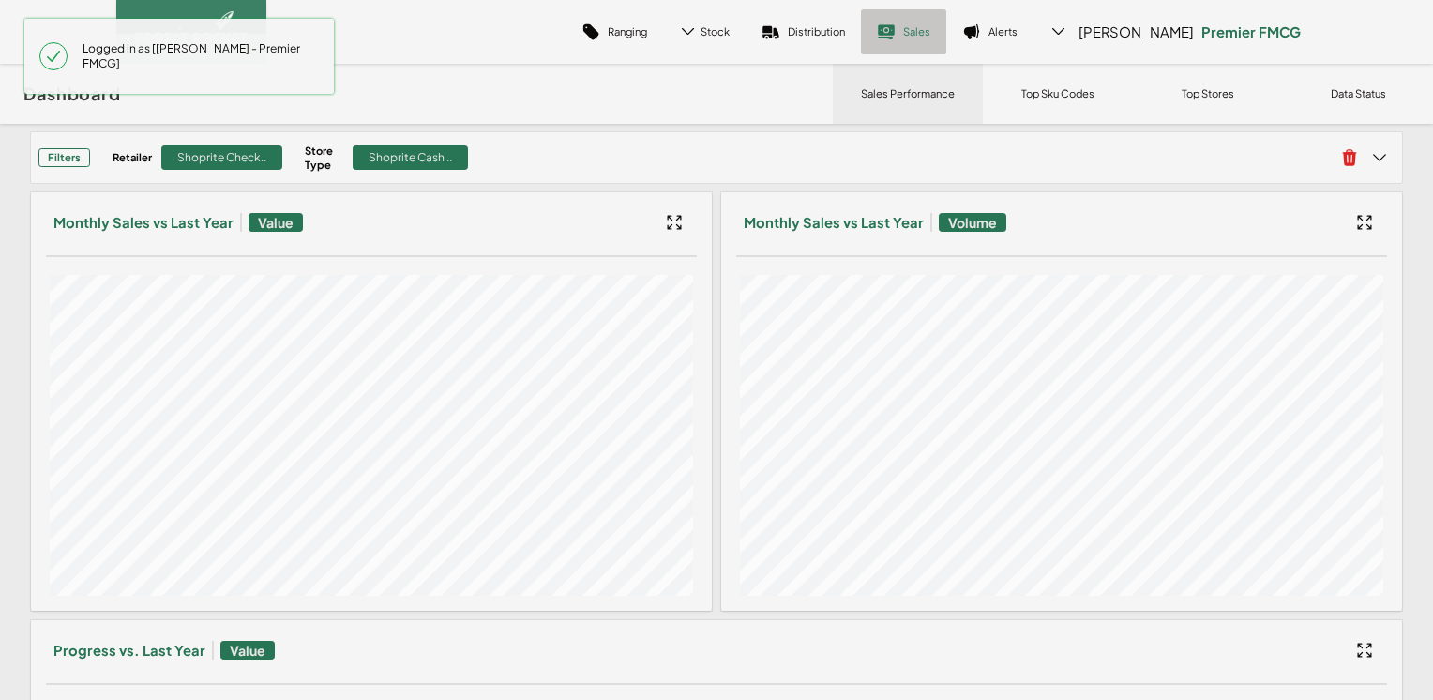 This screenshot has height=700, width=1433. What do you see at coordinates (816, 31) in the screenshot?
I see `p: Distribution` at bounding box center [816, 31].